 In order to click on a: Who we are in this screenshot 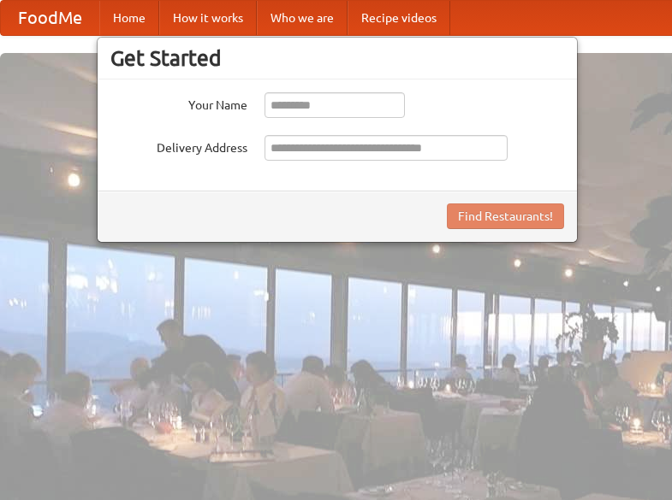, I will do `click(302, 18)`.